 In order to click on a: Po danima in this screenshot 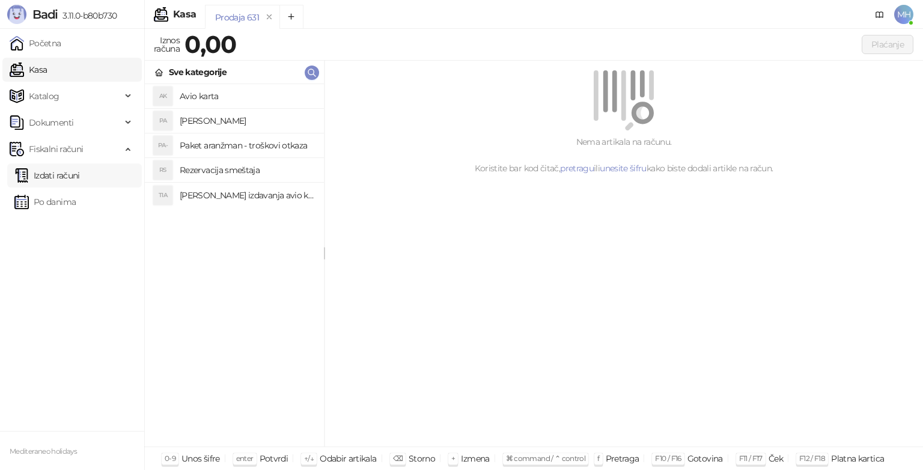, I will do `click(45, 202)`.